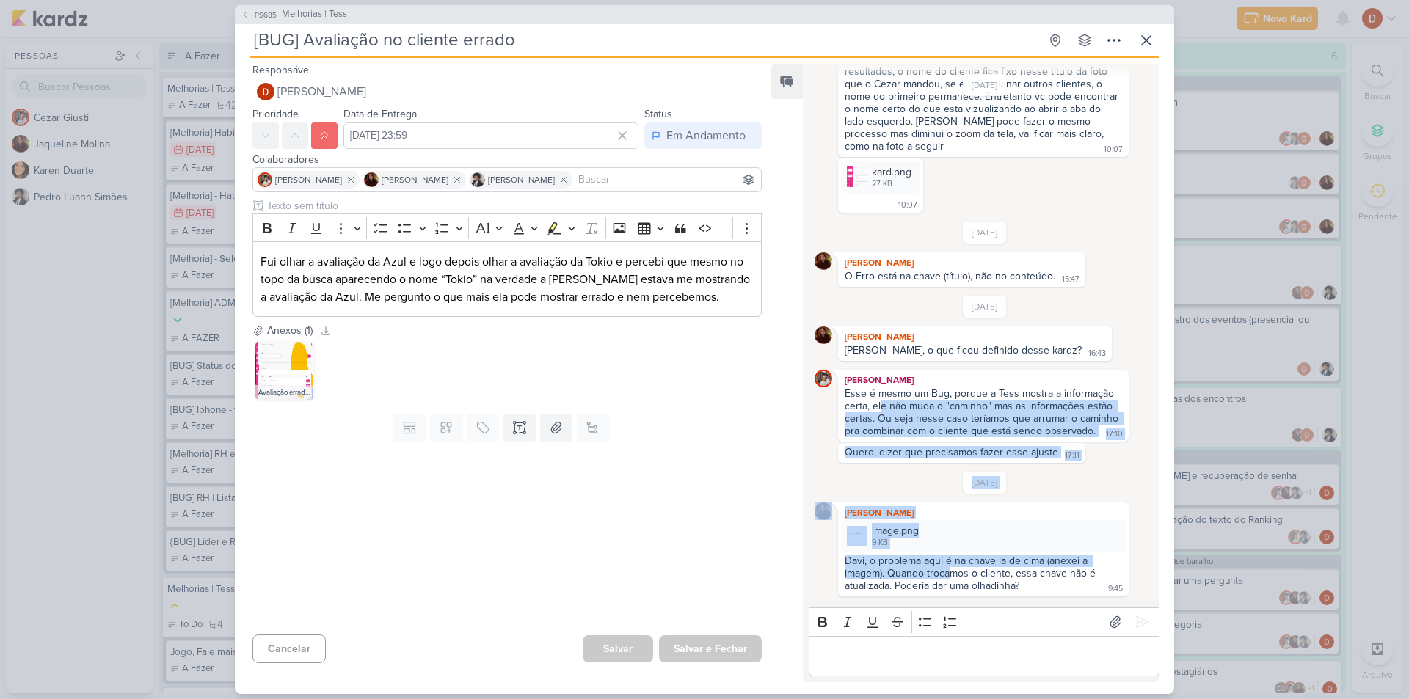 This screenshot has height=699, width=1409. What do you see at coordinates (380, 114) in the screenshot?
I see `label: Data de Entrega` at bounding box center [380, 114].